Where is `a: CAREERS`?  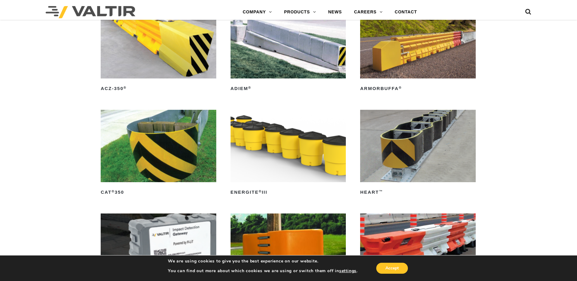
a: CAREERS is located at coordinates (368, 12).